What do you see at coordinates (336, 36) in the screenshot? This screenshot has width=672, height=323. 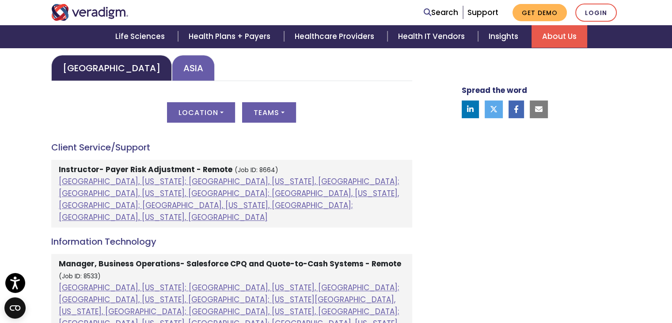 I see `a: Healthcare Providers` at bounding box center [336, 36].